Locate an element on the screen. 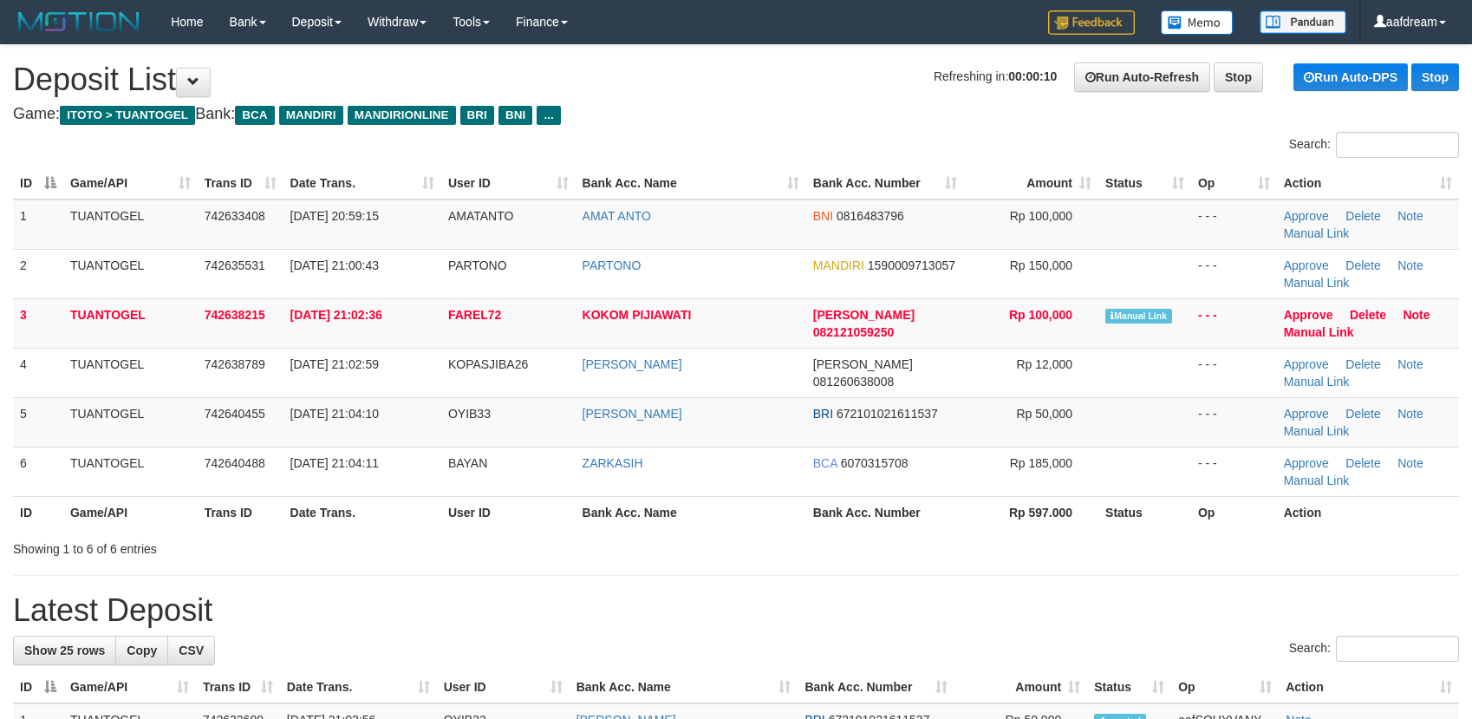  span: 742640455 is located at coordinates (235, 413).